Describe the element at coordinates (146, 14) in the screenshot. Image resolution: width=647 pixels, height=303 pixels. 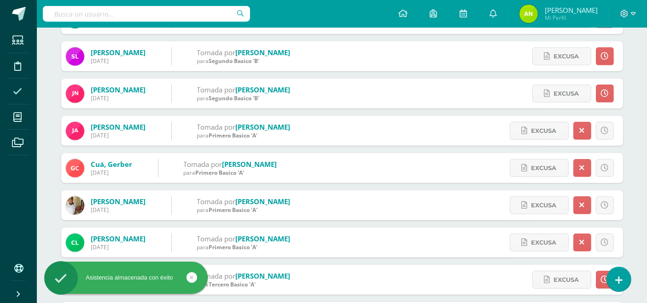
I see `input: Busca un usuario...` at that location.